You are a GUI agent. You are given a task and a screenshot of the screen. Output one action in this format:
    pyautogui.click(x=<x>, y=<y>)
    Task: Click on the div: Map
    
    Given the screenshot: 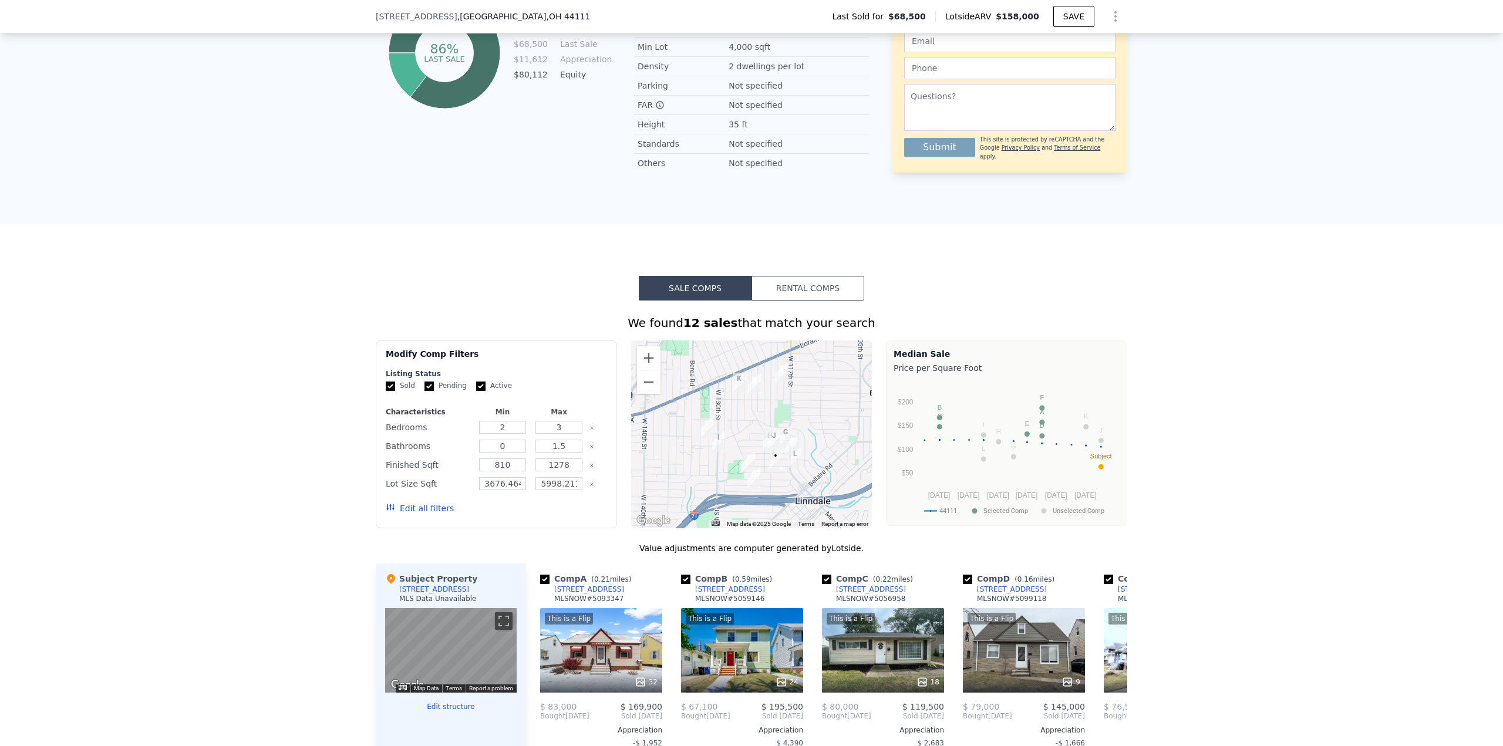 What is the action you would take?
    pyautogui.click(x=451, y=650)
    